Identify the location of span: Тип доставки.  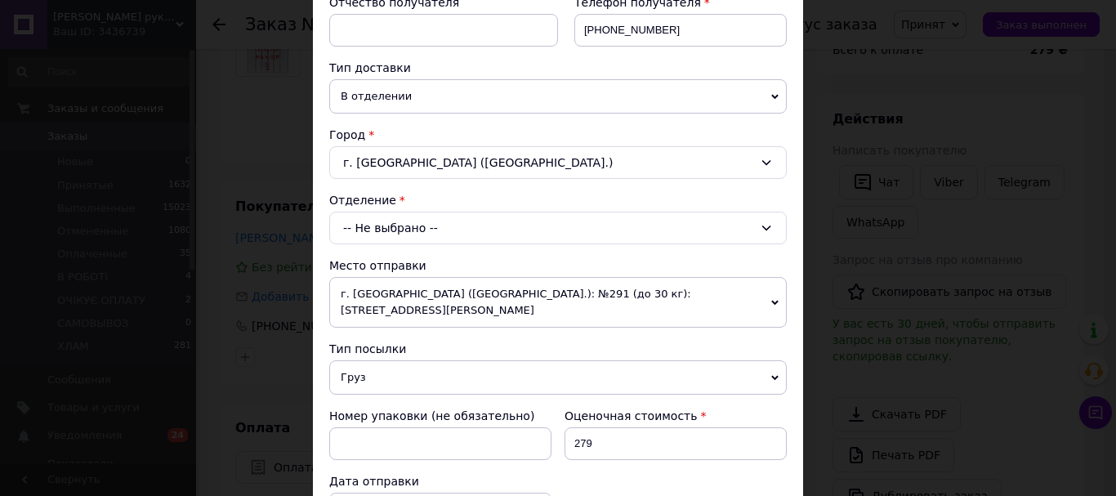
(370, 68).